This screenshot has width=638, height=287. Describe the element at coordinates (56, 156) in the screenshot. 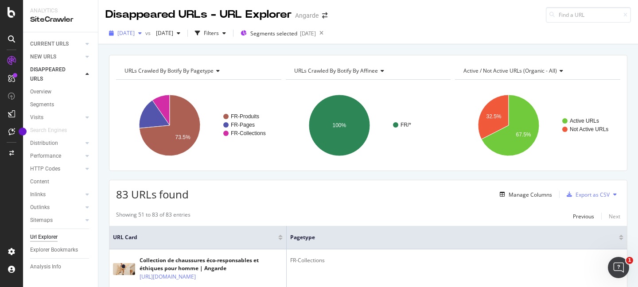

I see `a: Performance` at that location.